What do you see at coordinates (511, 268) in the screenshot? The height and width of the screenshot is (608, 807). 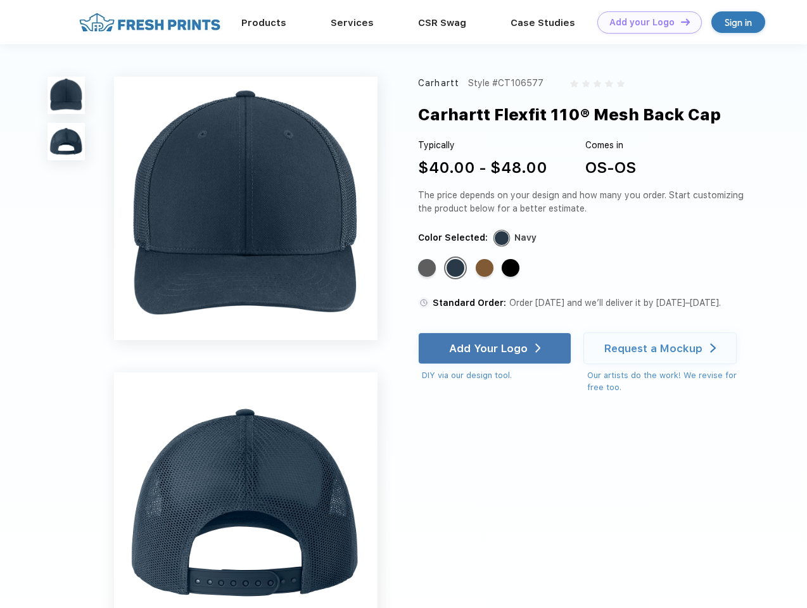 I see `div: Black` at bounding box center [511, 268].